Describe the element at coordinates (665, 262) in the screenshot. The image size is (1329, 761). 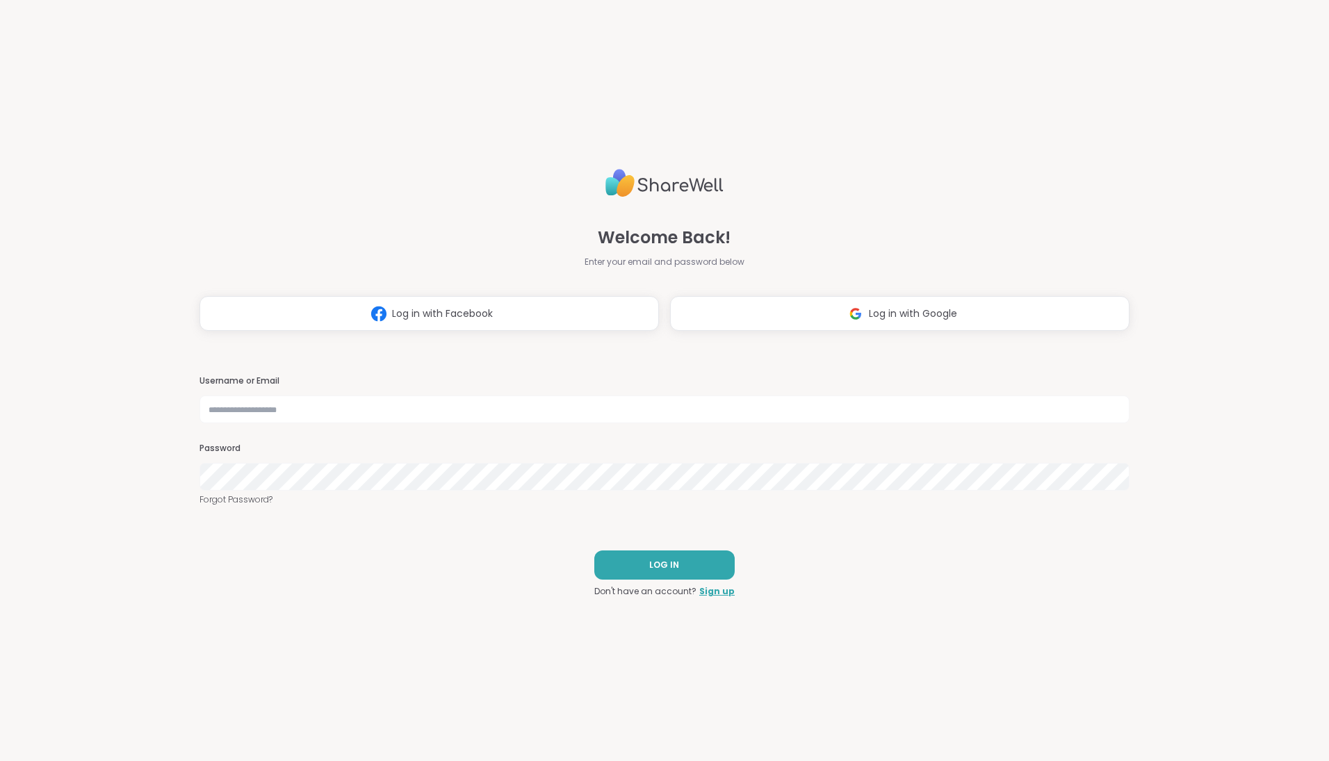
I see `span: Enter your email and password below` at that location.